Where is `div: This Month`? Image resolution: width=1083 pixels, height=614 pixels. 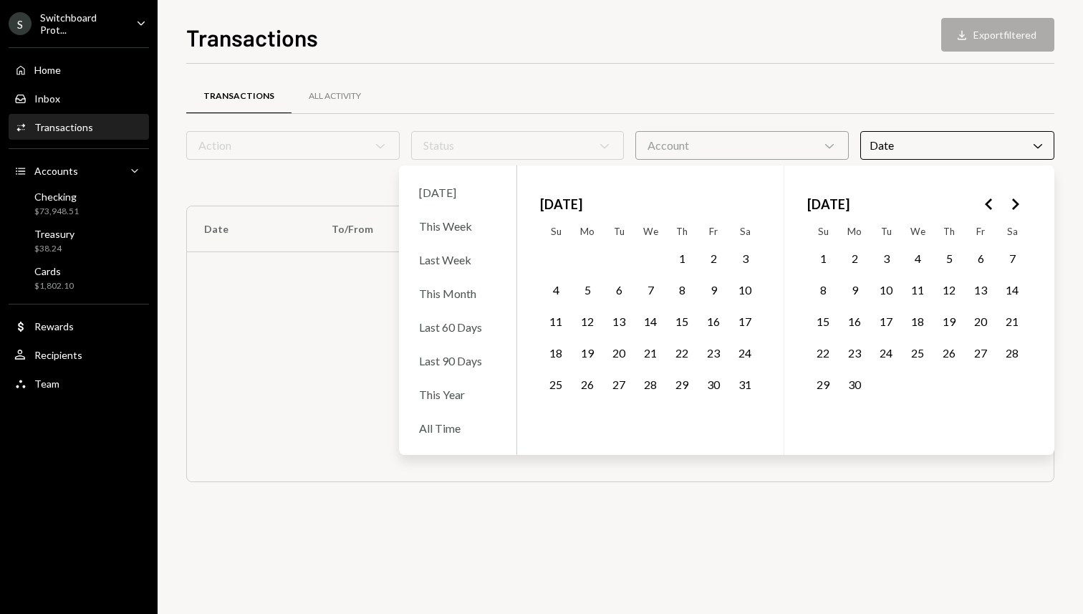
div: This Month is located at coordinates (458, 293).